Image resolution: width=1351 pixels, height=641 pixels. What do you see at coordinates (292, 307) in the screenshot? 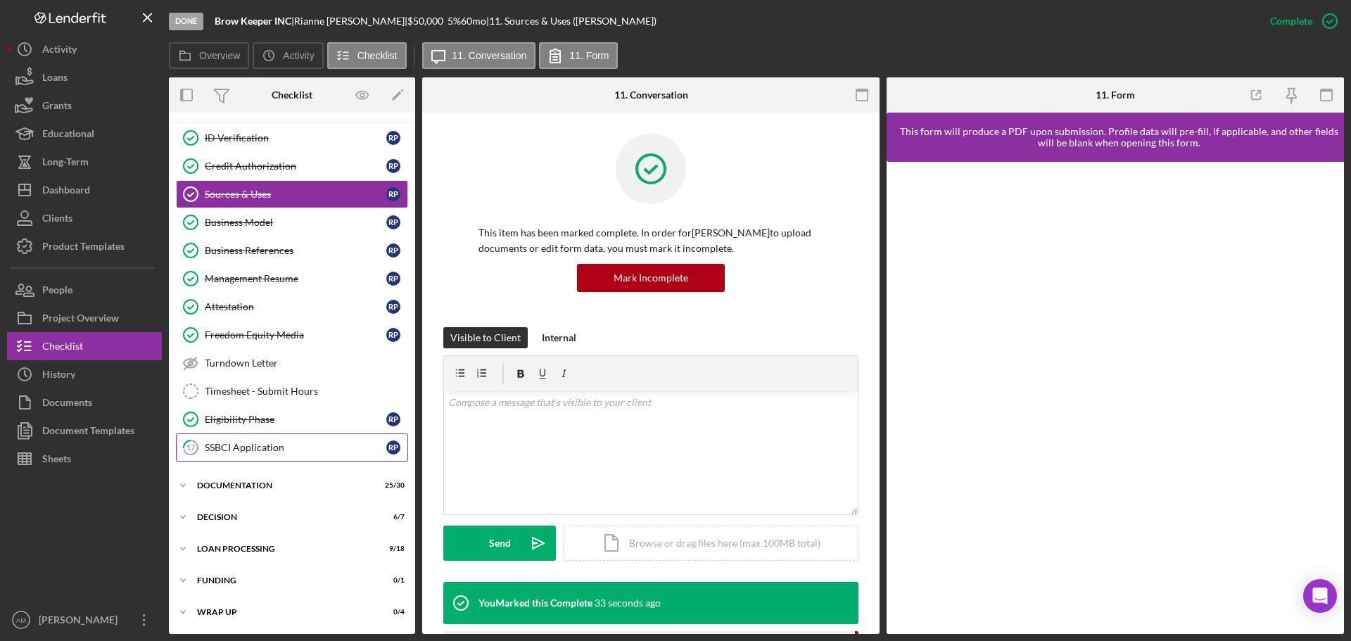
I see `a: AttestationRP` at bounding box center [292, 307].